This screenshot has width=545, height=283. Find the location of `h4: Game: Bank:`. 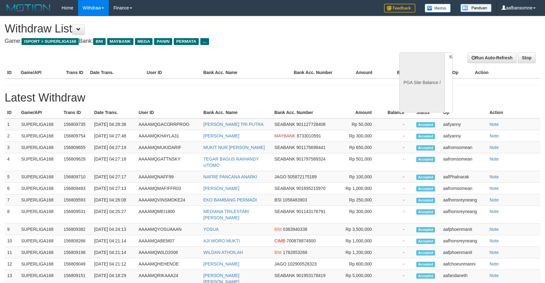

h4: Game: Bank: is located at coordinates (181, 41).